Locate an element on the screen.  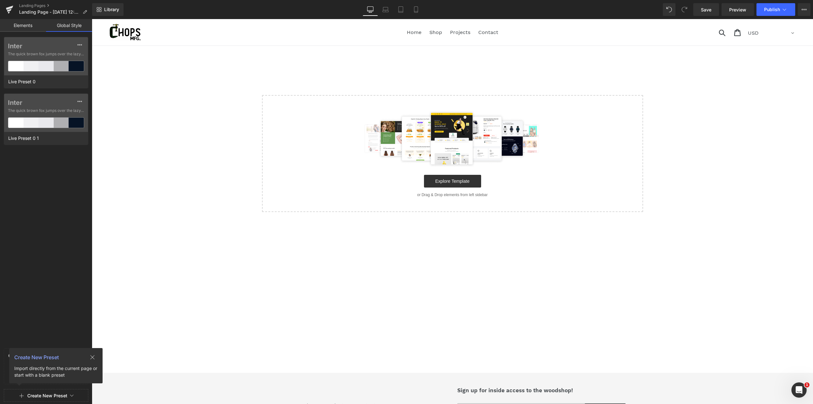
span: Live Preset 0 is located at coordinates (22, 82).